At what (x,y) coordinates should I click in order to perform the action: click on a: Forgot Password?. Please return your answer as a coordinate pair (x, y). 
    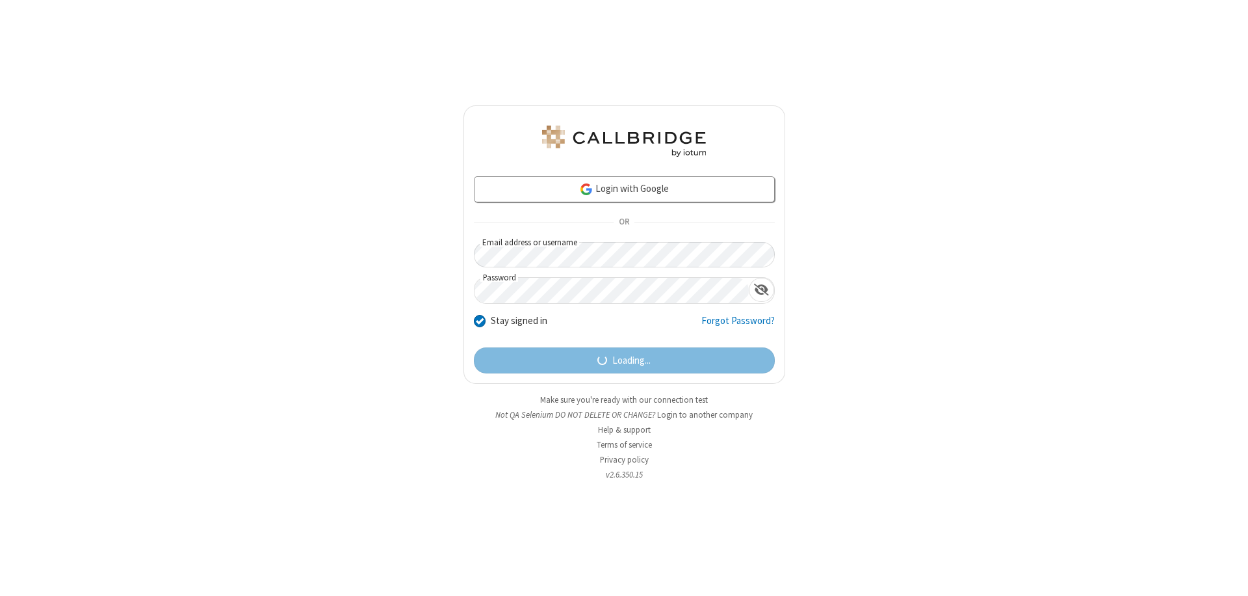
    Looking at the image, I should click on (738, 326).